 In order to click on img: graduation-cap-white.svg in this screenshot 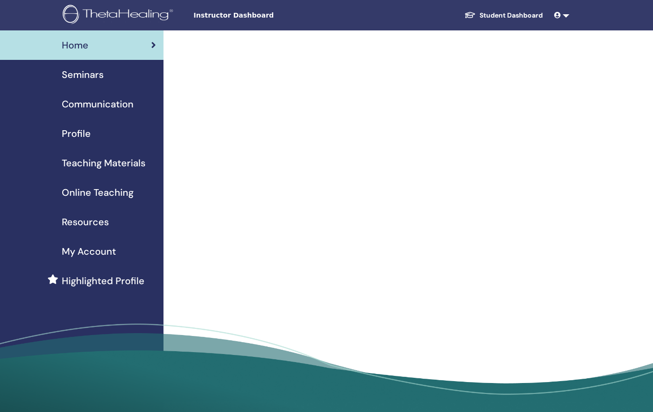, I will do `click(470, 15)`.